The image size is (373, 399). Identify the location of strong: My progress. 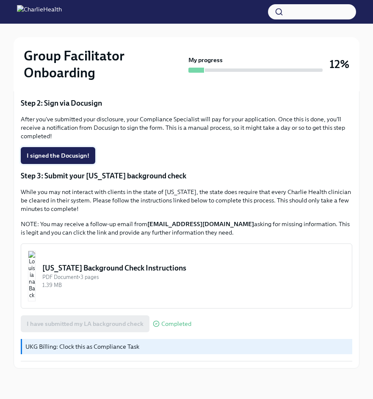
(205, 60).